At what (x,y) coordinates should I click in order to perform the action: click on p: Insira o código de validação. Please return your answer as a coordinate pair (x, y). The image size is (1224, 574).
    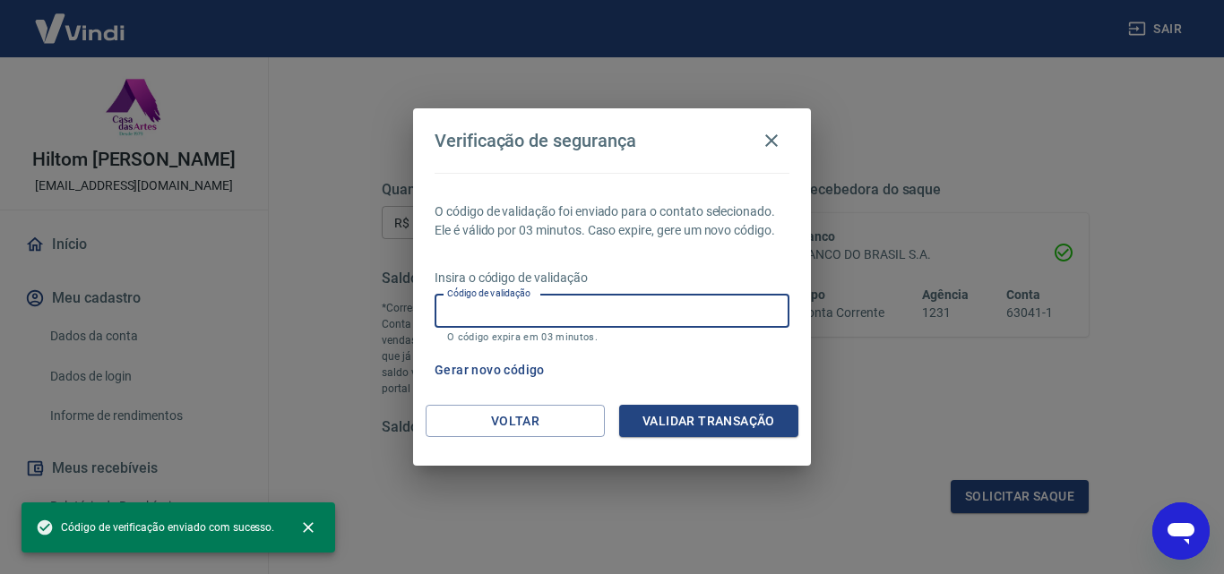
    Looking at the image, I should click on (612, 278).